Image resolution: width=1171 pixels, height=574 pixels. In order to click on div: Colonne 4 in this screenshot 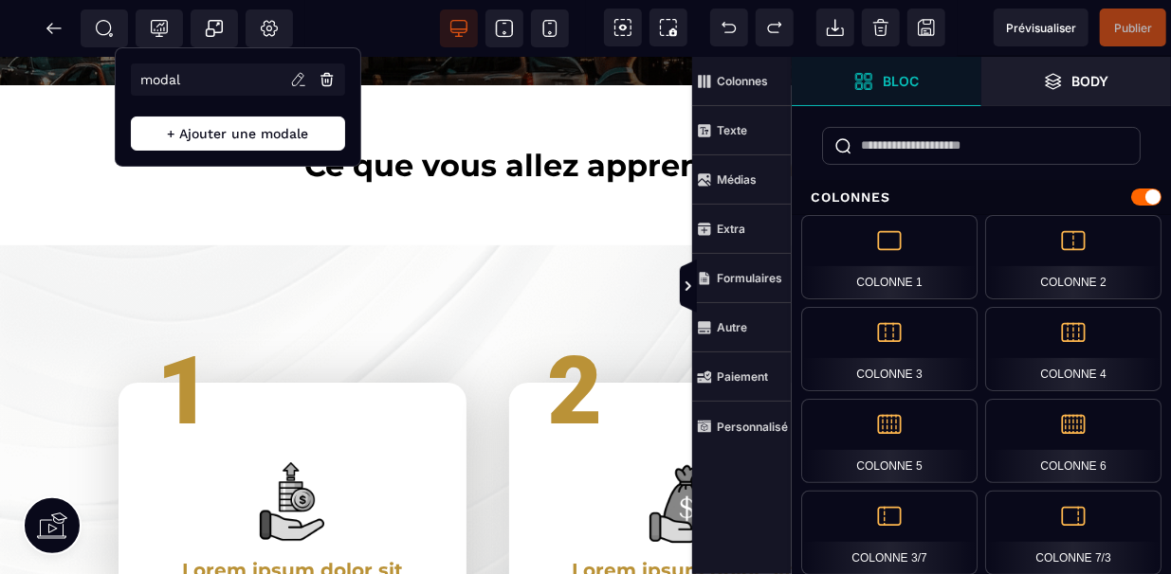, I will do `click(1073, 349)`.